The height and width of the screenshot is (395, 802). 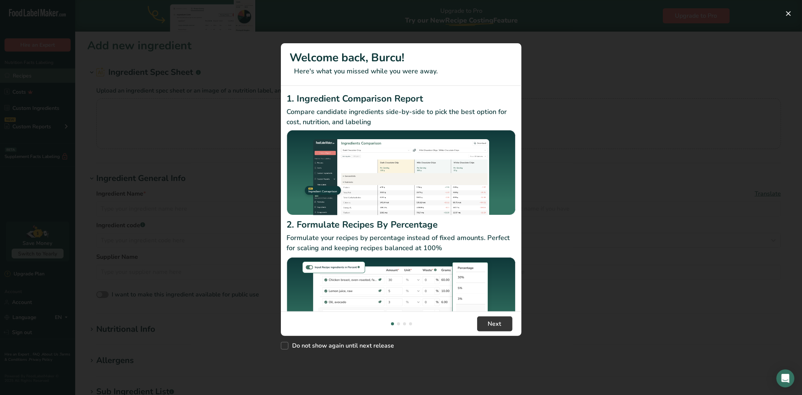 I want to click on img: Ingredient Comparison Report, so click(x=401, y=172).